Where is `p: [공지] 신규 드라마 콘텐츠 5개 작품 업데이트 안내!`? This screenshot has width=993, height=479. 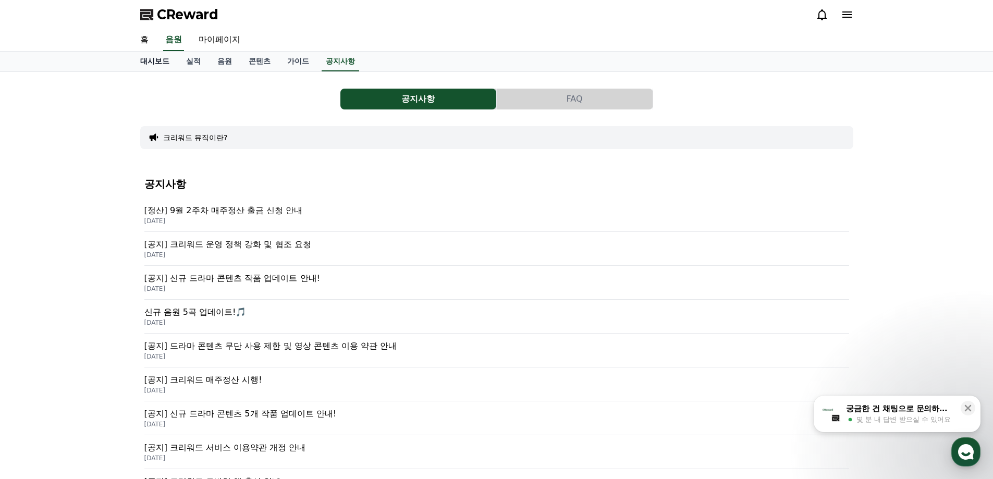 p: [공지] 신규 드라마 콘텐츠 5개 작품 업데이트 안내! is located at coordinates (497, 414).